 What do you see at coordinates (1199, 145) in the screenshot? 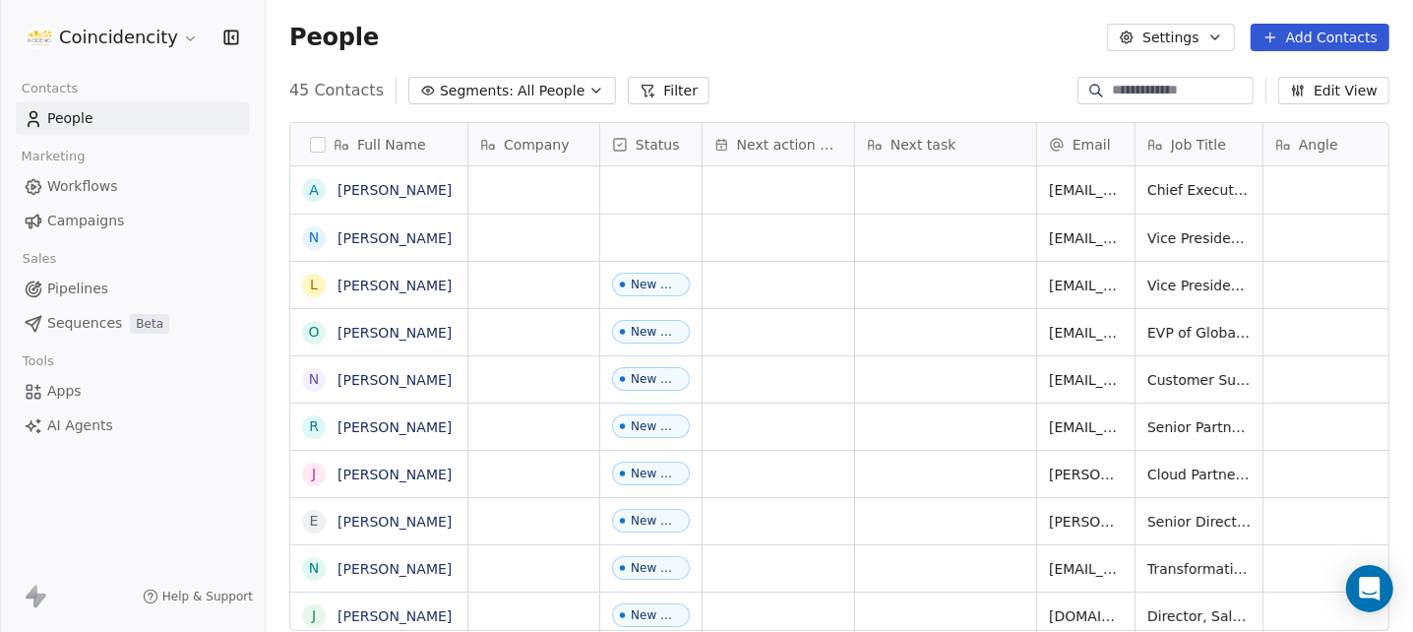
I see `span: Job Title` at bounding box center [1199, 145].